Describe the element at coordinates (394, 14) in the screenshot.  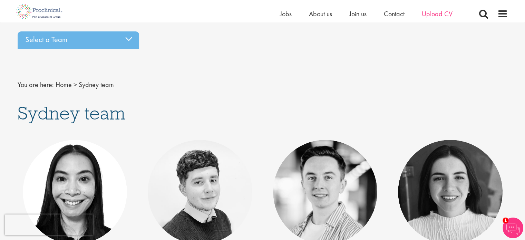
I see `a: Contact` at that location.